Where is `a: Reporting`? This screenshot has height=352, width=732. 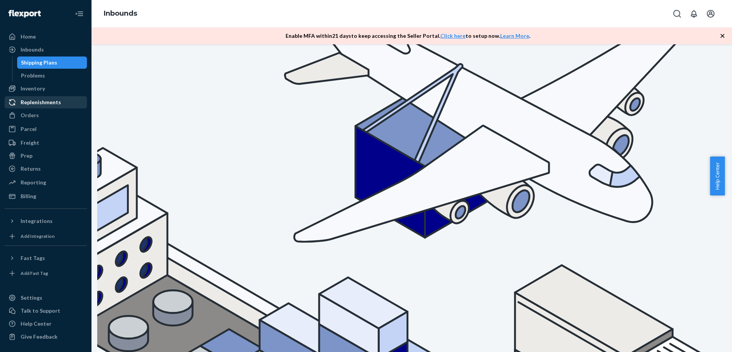
a: Reporting is located at coordinates (46, 182).